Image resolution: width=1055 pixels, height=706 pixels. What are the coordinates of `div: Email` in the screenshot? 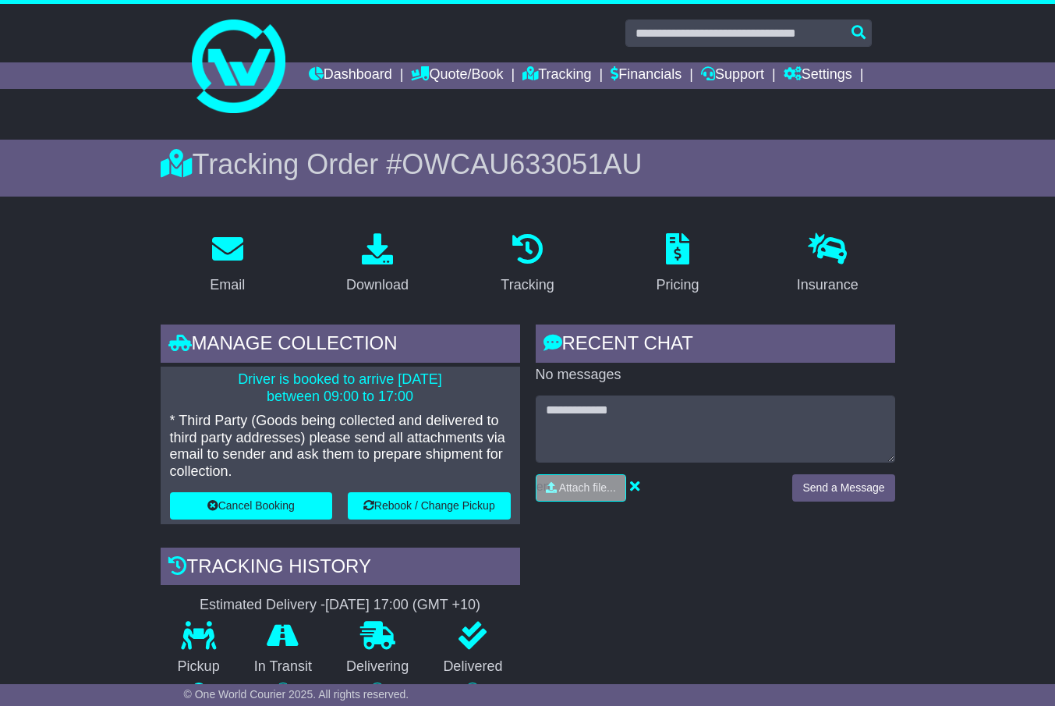 It's located at (227, 285).